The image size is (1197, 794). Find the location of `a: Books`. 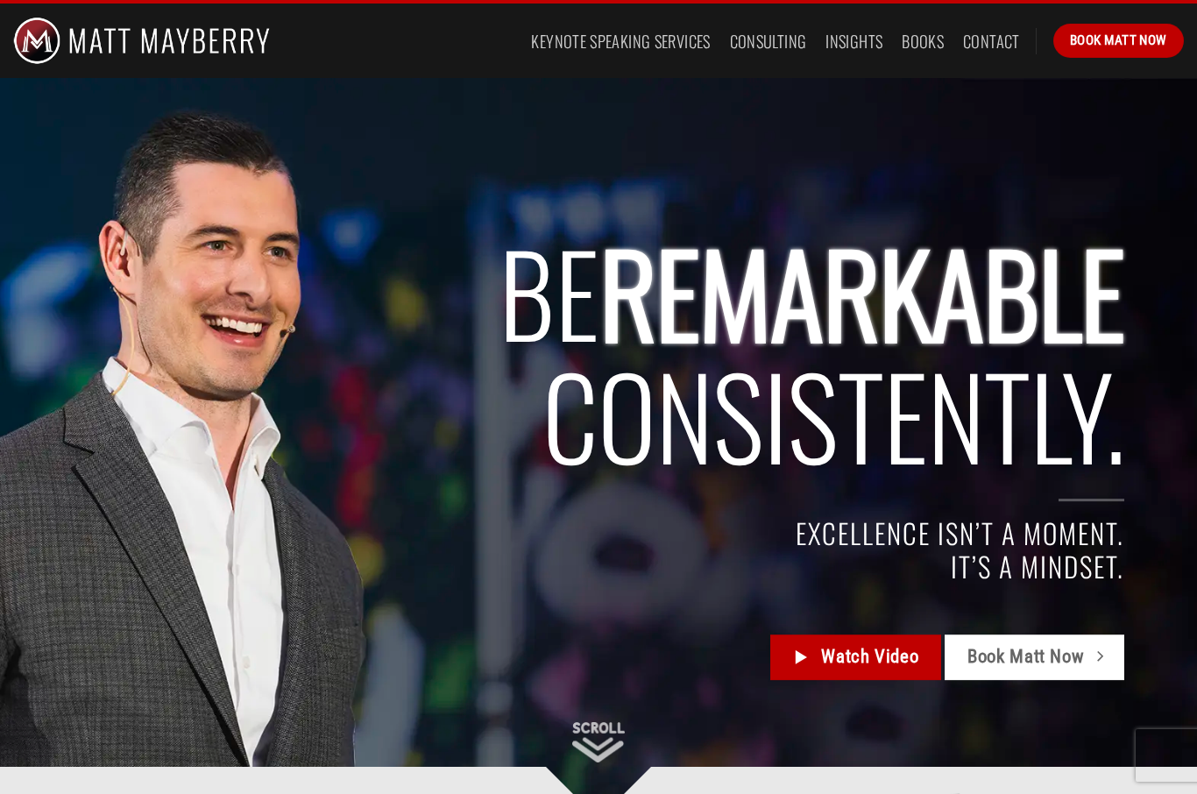

a: Books is located at coordinates (922, 41).